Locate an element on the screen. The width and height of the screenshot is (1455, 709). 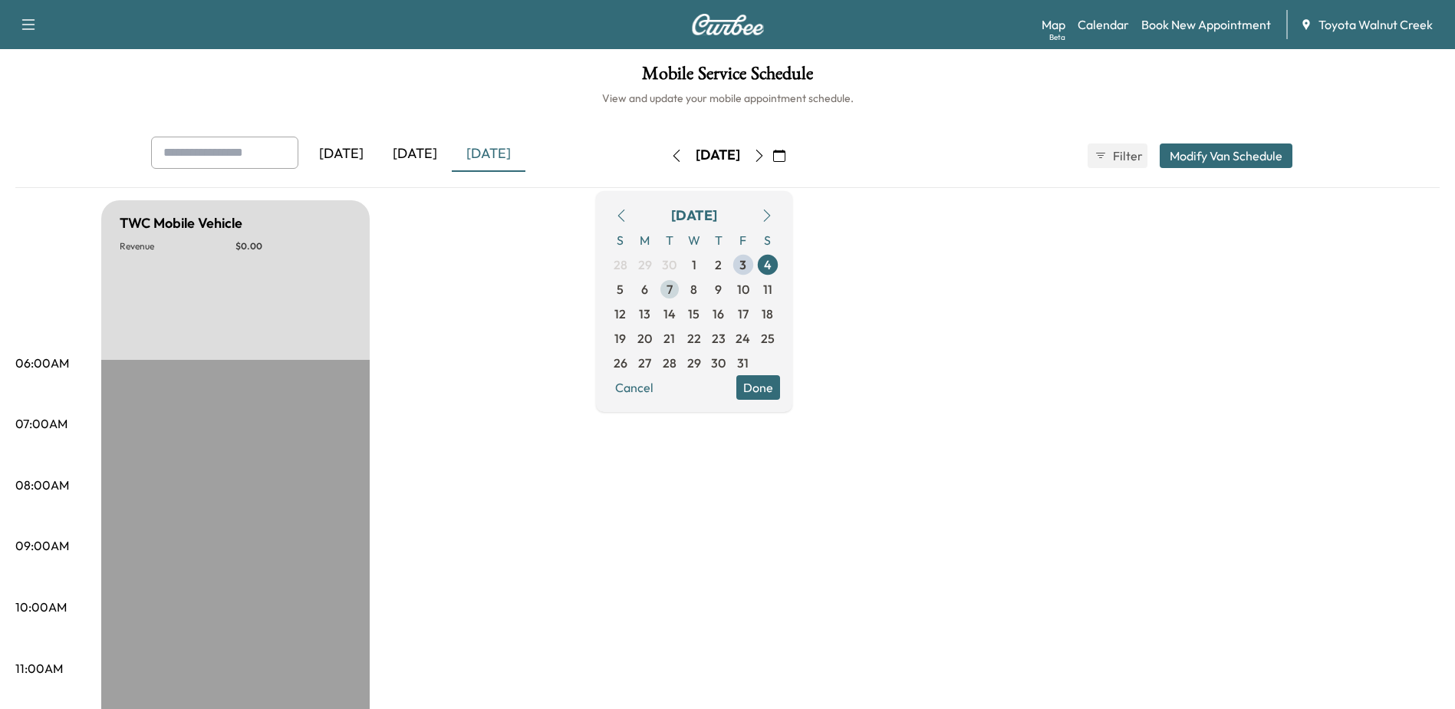
span: Toyota Walnut Creek is located at coordinates (1375, 25).